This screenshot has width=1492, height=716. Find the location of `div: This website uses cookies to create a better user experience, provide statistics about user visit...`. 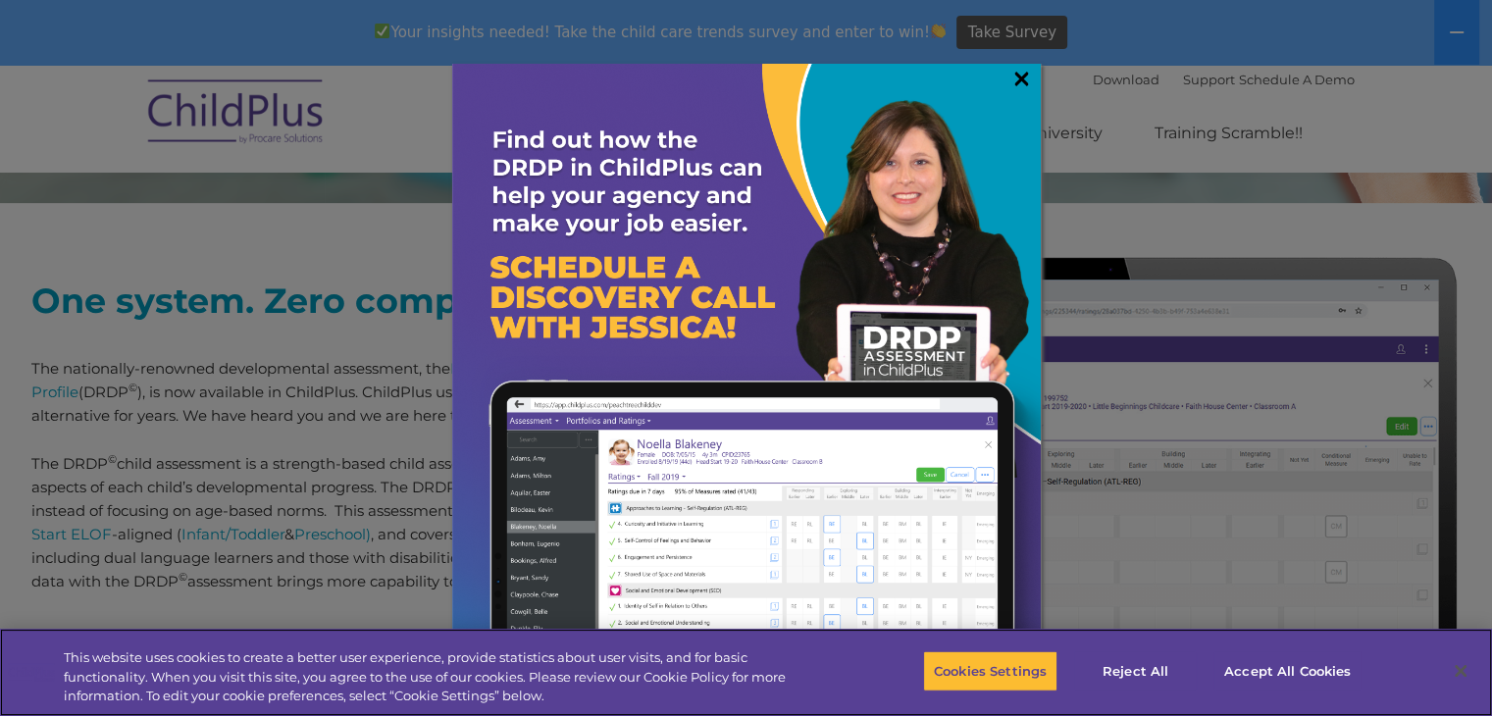

div: This website uses cookies to create a better user experience, provide statistics about user visit... is located at coordinates (442, 677).